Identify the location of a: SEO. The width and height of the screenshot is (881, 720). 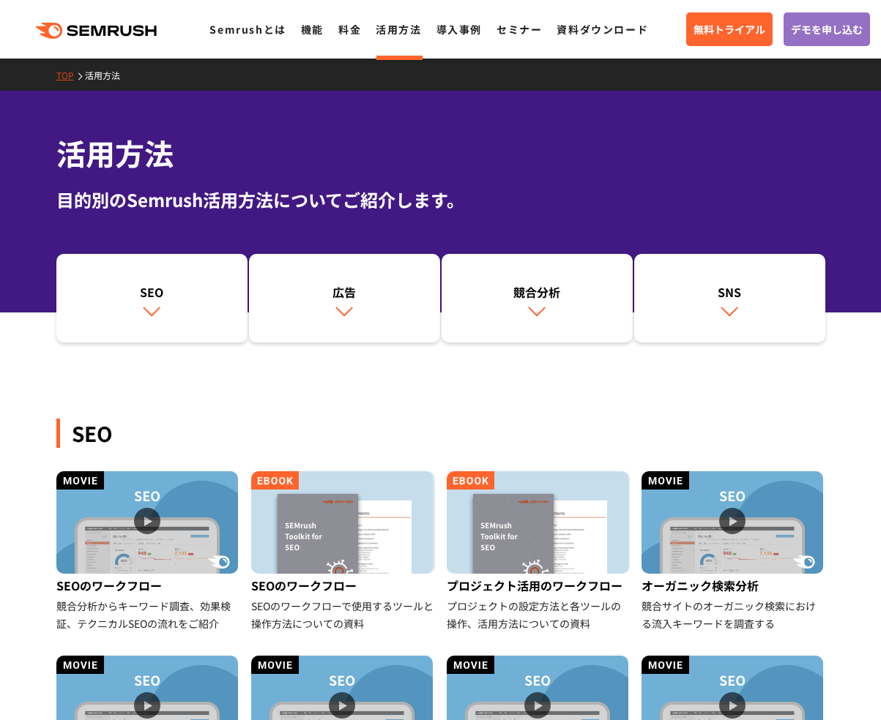
(152, 299).